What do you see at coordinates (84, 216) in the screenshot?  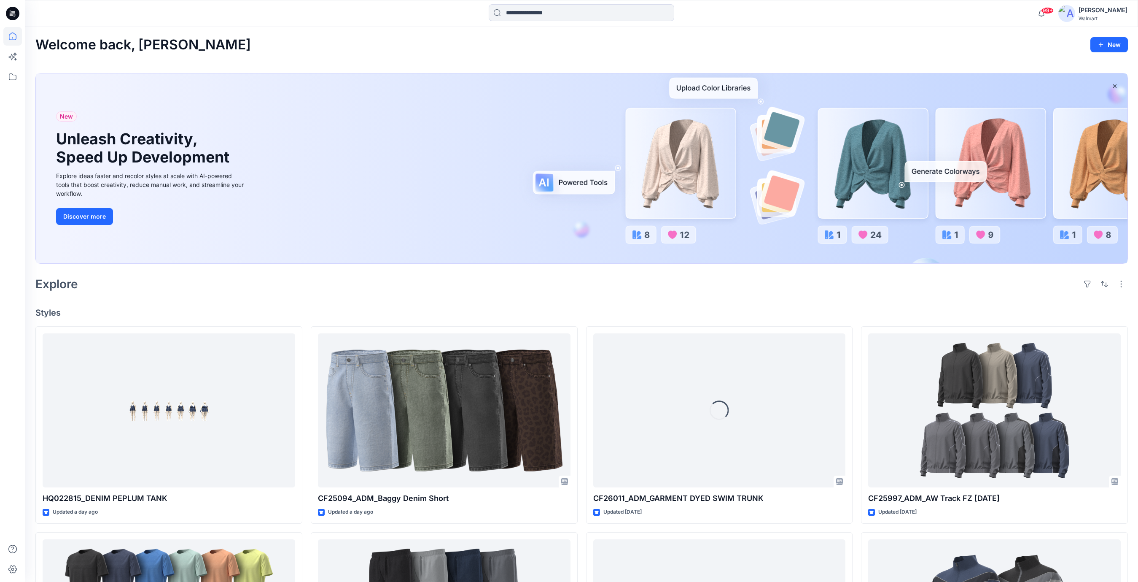 I see `button: Discover more` at bounding box center [84, 216].